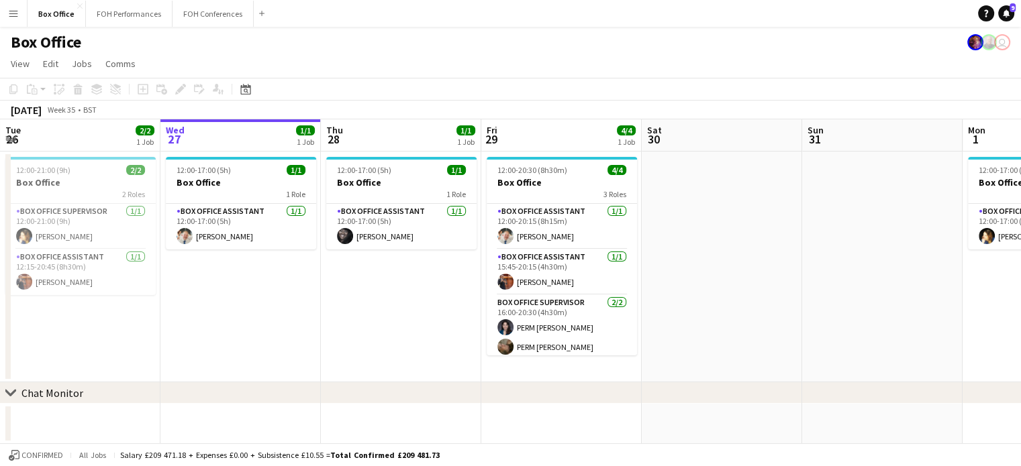 This screenshot has height=466, width=1021. Describe the element at coordinates (50, 64) in the screenshot. I see `span: Edit` at that location.